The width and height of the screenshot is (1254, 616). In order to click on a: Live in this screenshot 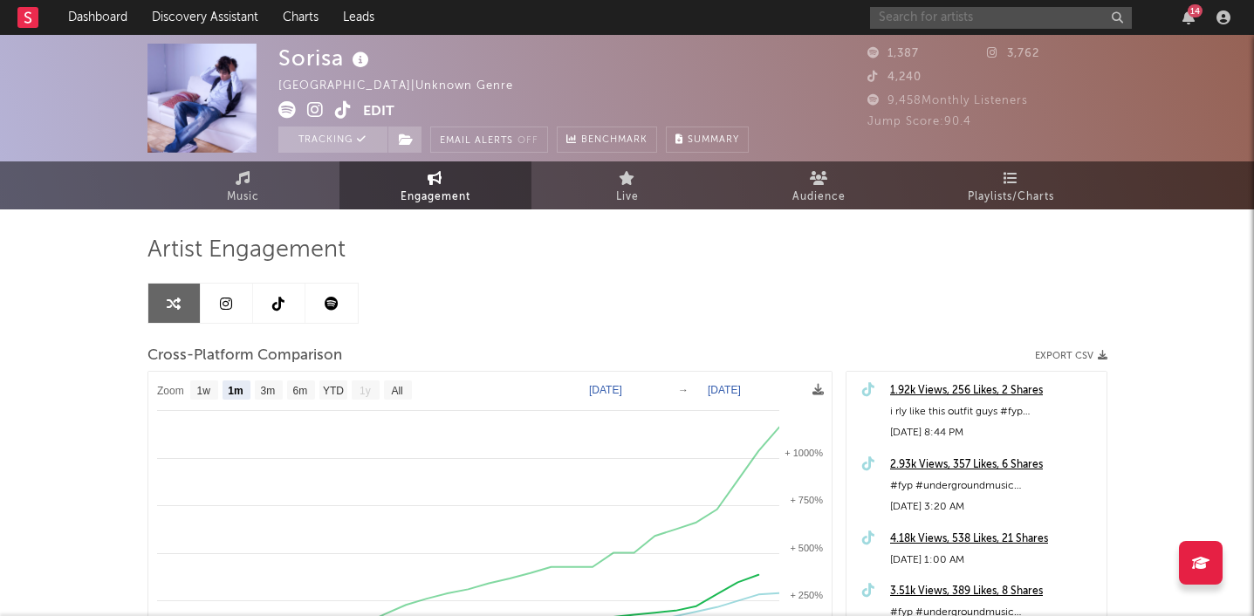, I will do `click(628, 185)`.